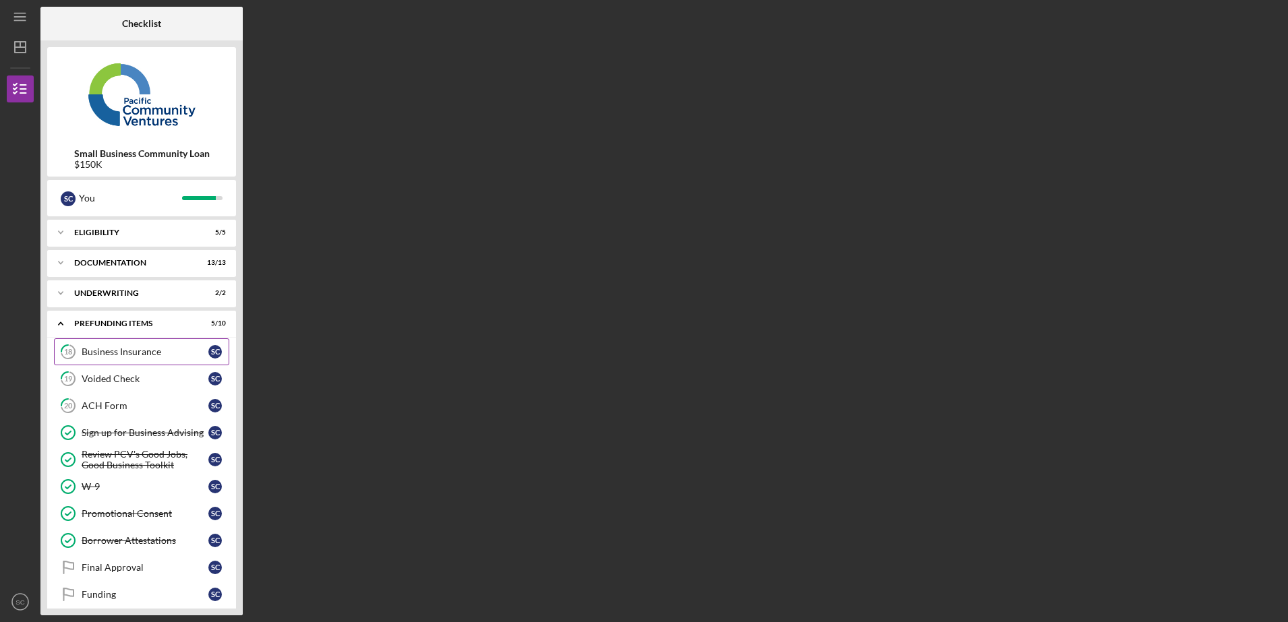 The height and width of the screenshot is (622, 1288). Describe the element at coordinates (142, 487) in the screenshot. I see `a: W-9SC` at that location.